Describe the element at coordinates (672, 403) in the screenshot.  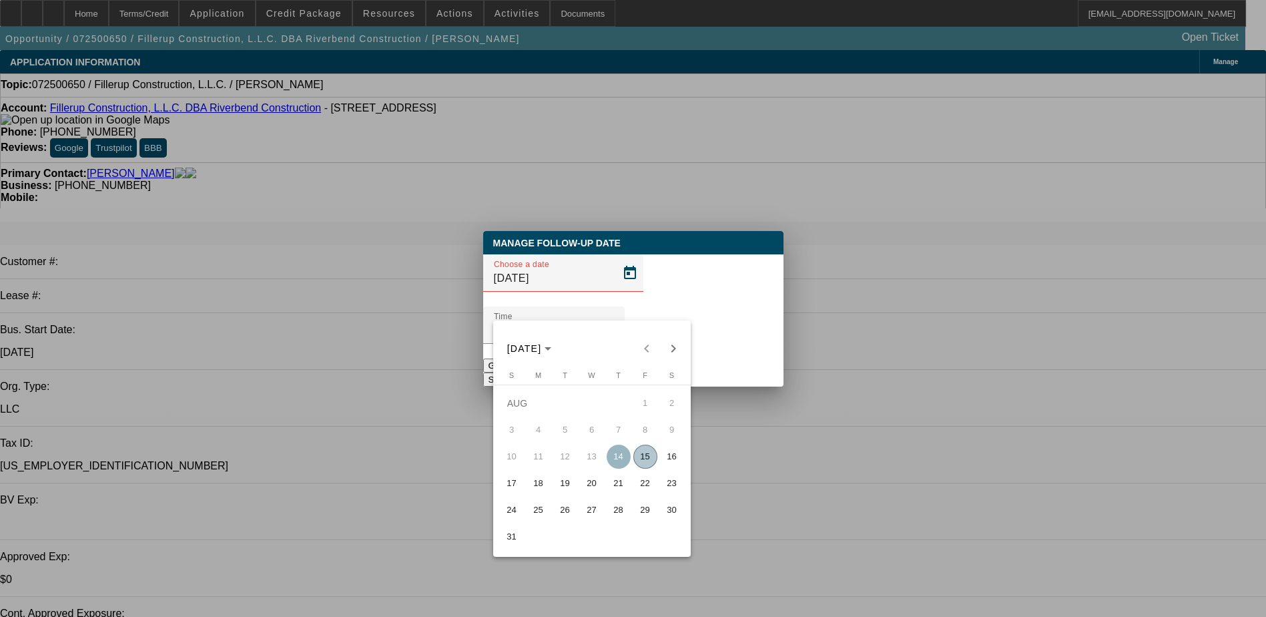
I see `span: 2` at that location.